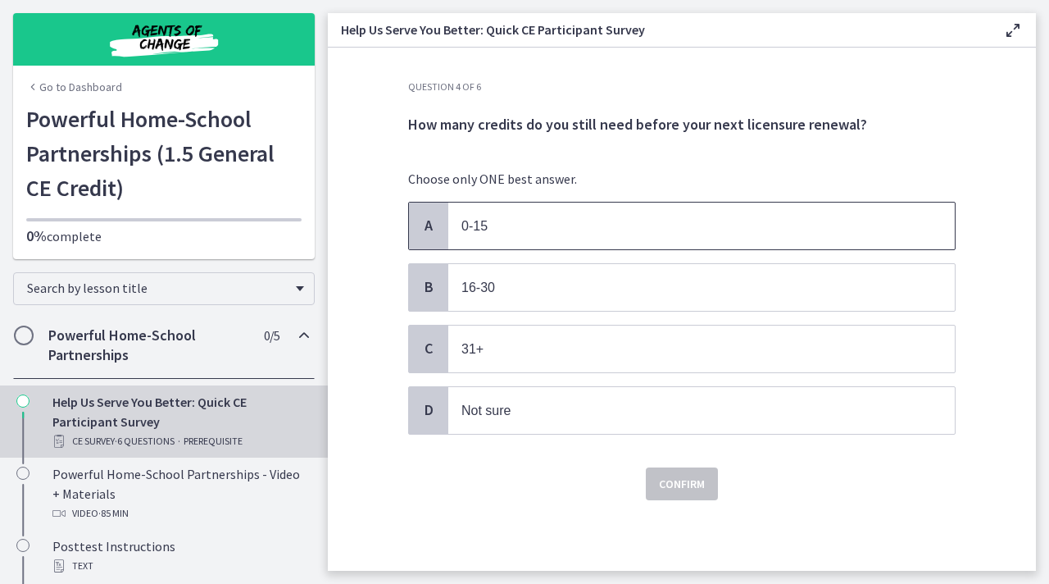 Image resolution: width=1049 pixels, height=584 pixels. I want to click on p: complete, so click(164, 236).